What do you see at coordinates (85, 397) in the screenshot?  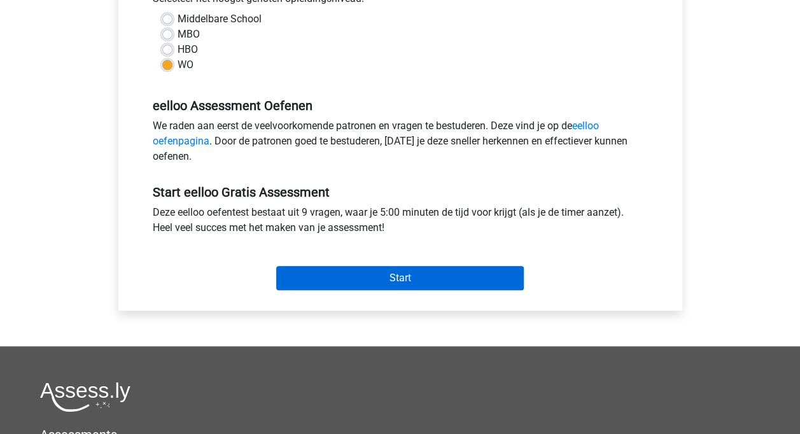 I see `img: Assessly logo` at bounding box center [85, 397].